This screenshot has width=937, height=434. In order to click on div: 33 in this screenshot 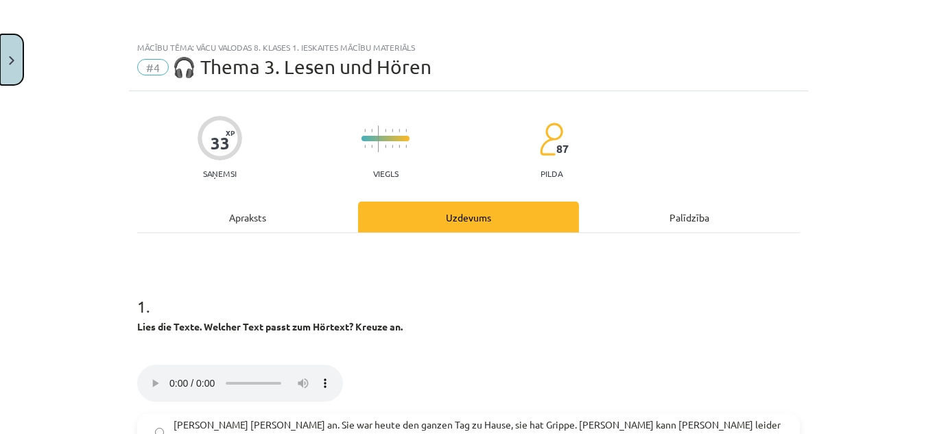, I will do `click(220, 143)`.